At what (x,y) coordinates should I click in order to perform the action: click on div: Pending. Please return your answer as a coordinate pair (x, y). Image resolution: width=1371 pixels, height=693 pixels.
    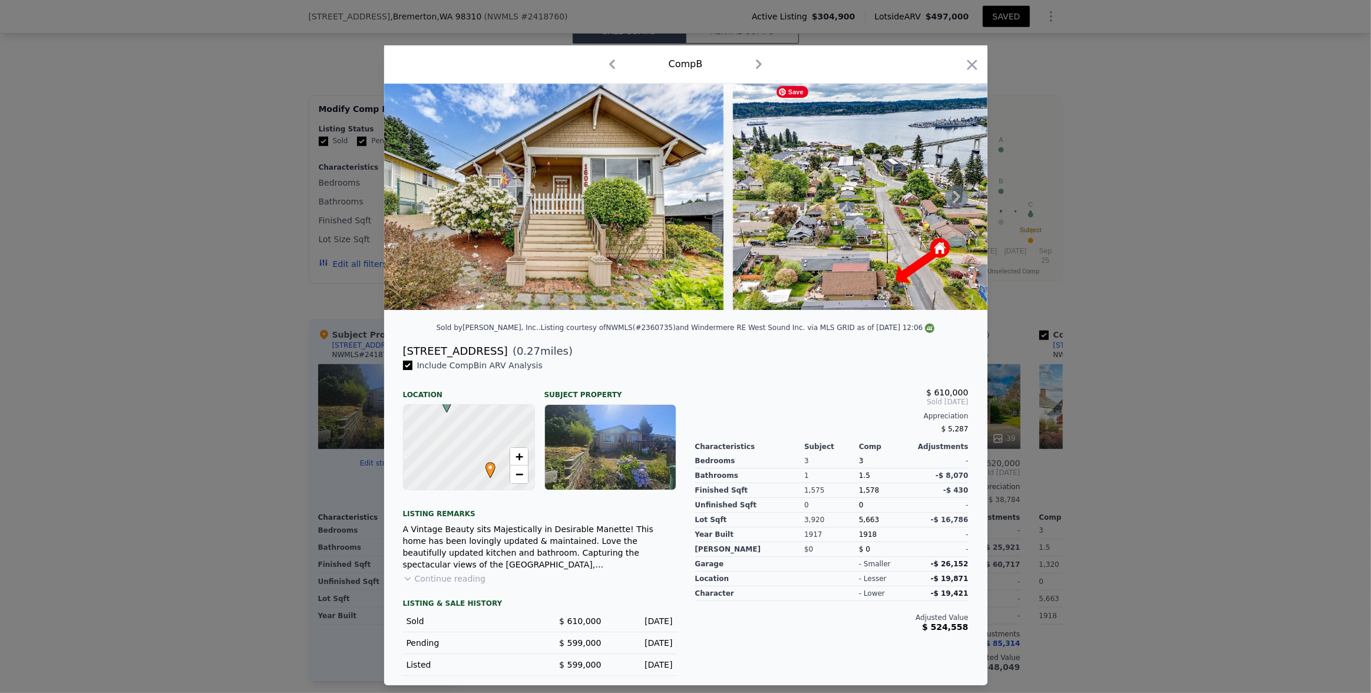
    Looking at the image, I should click on (468, 643).